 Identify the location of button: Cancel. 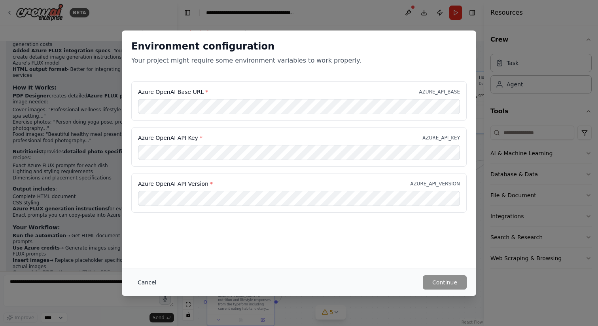
(147, 282).